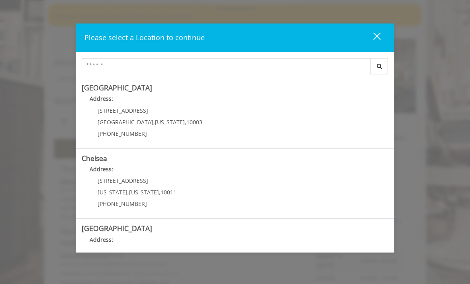 The image size is (470, 284). Describe the element at coordinates (379, 66) in the screenshot. I see `i: Search button` at that location.